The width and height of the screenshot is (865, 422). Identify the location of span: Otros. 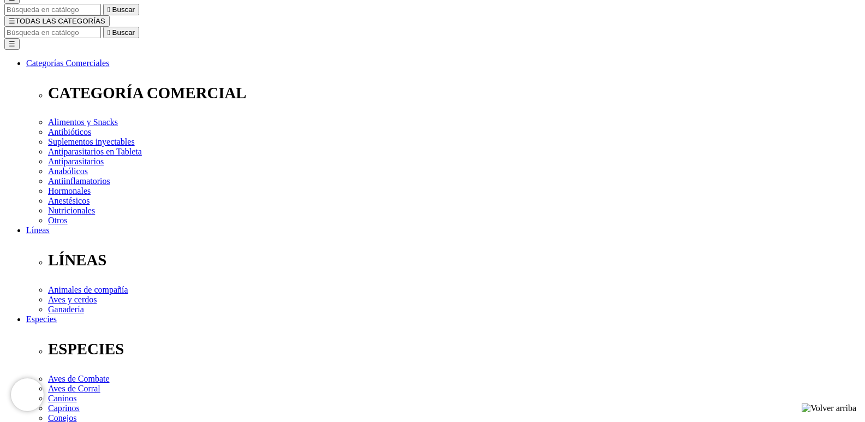
(58, 220).